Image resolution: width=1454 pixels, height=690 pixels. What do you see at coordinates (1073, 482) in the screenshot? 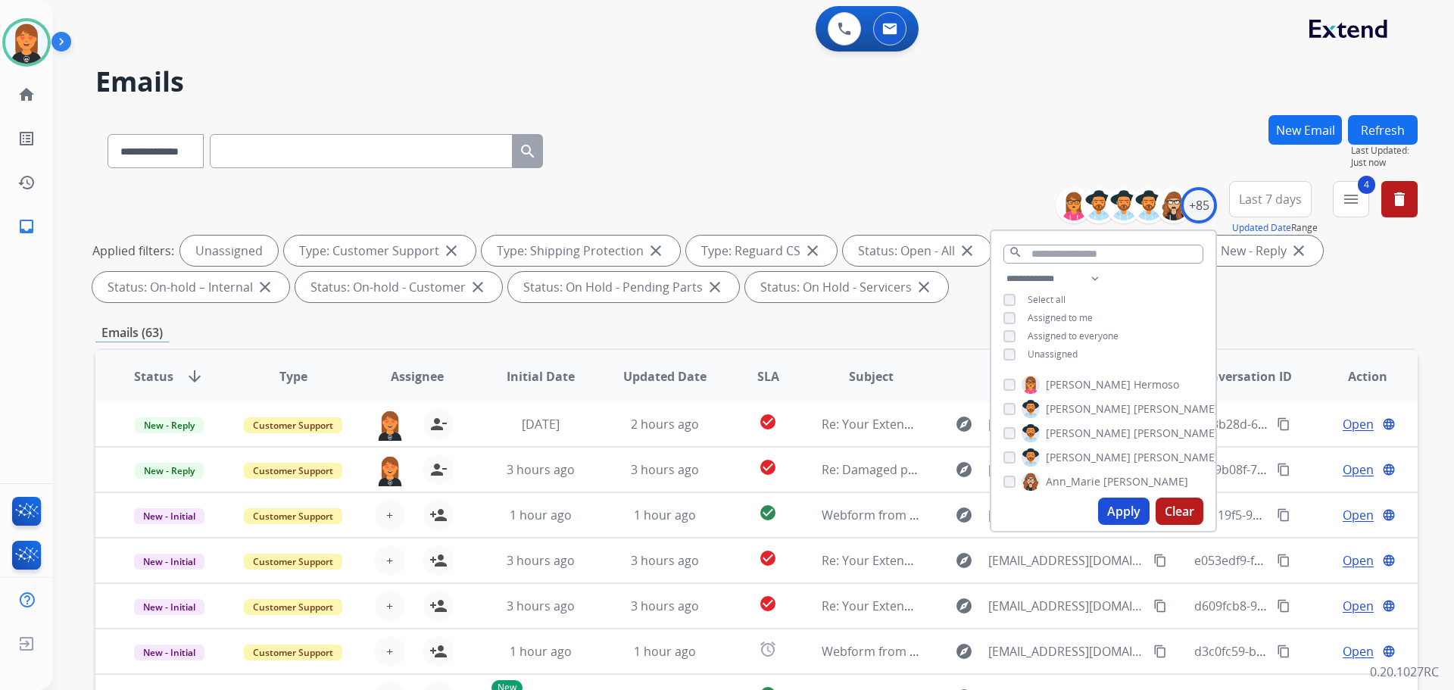
I see `span: Ann_Marie` at bounding box center [1073, 482].